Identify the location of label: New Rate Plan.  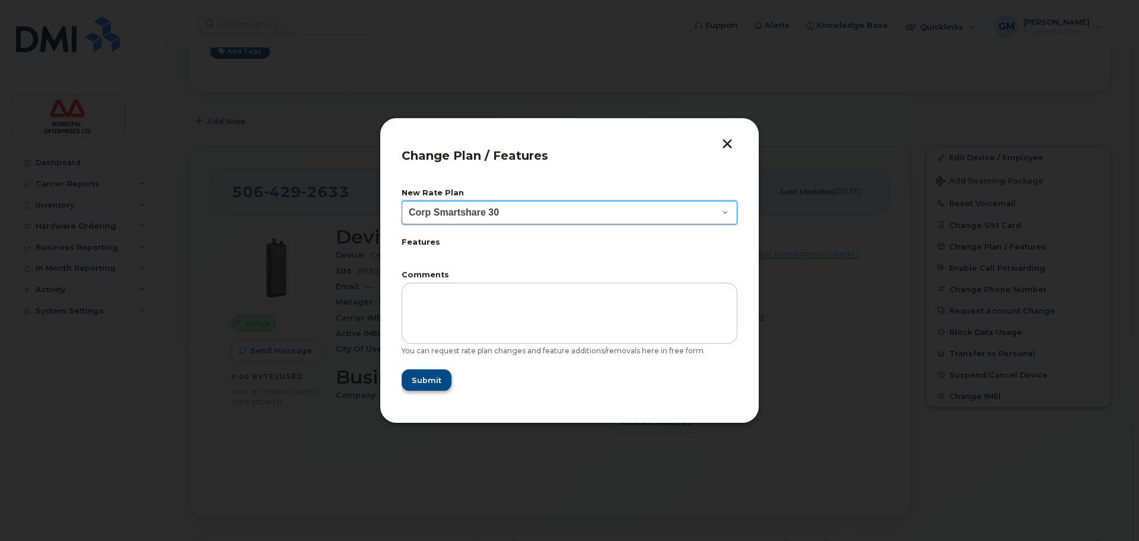
(570, 193).